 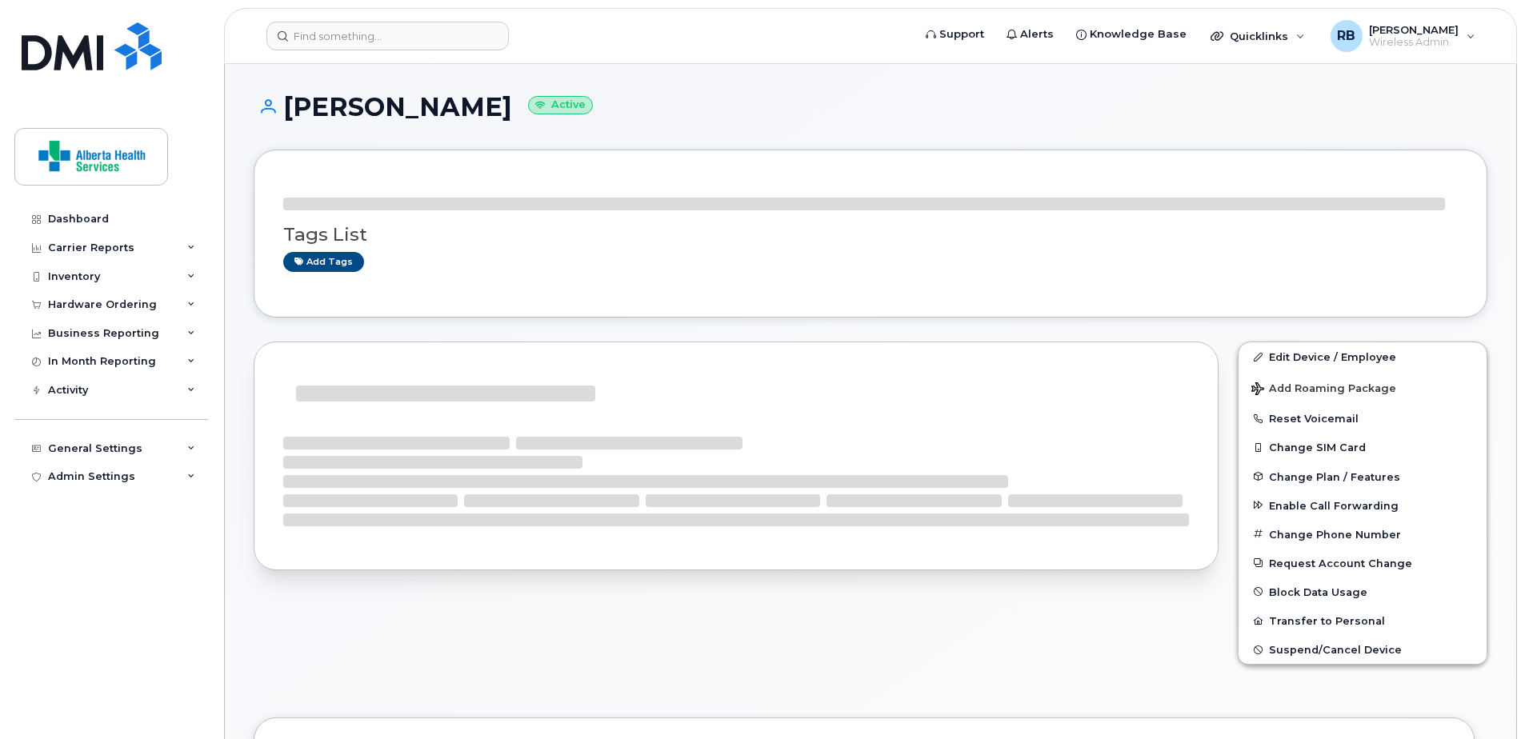 I want to click on button: Enable Call Forwarding, so click(x=1362, y=506).